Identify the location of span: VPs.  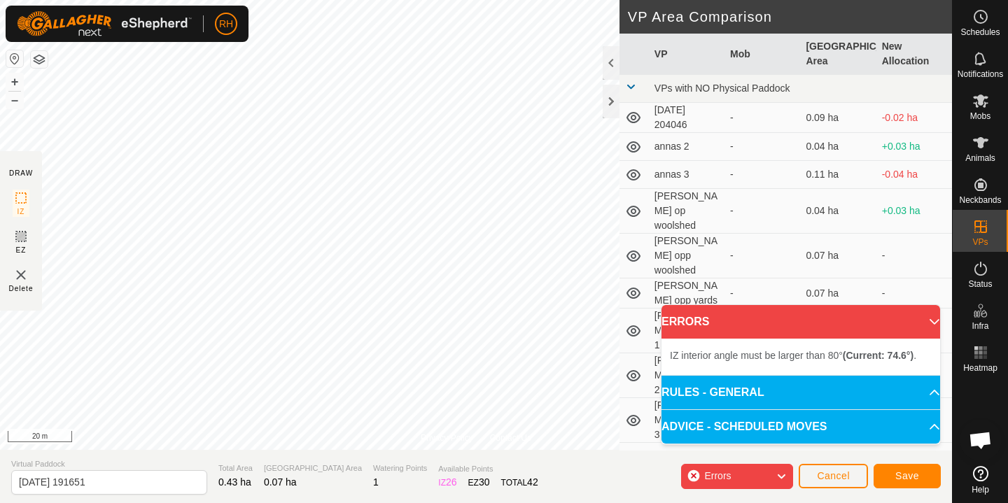
(980, 242).